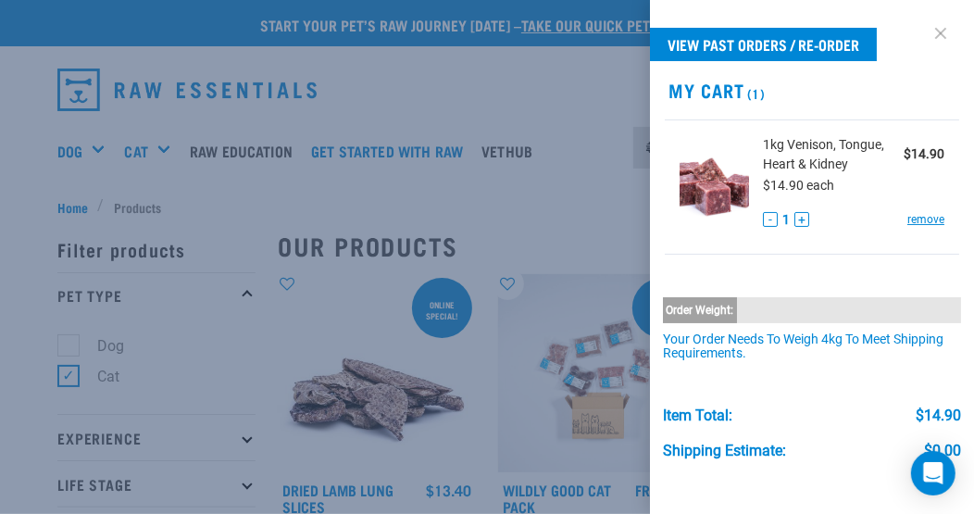  I want to click on a: remove, so click(926, 219).